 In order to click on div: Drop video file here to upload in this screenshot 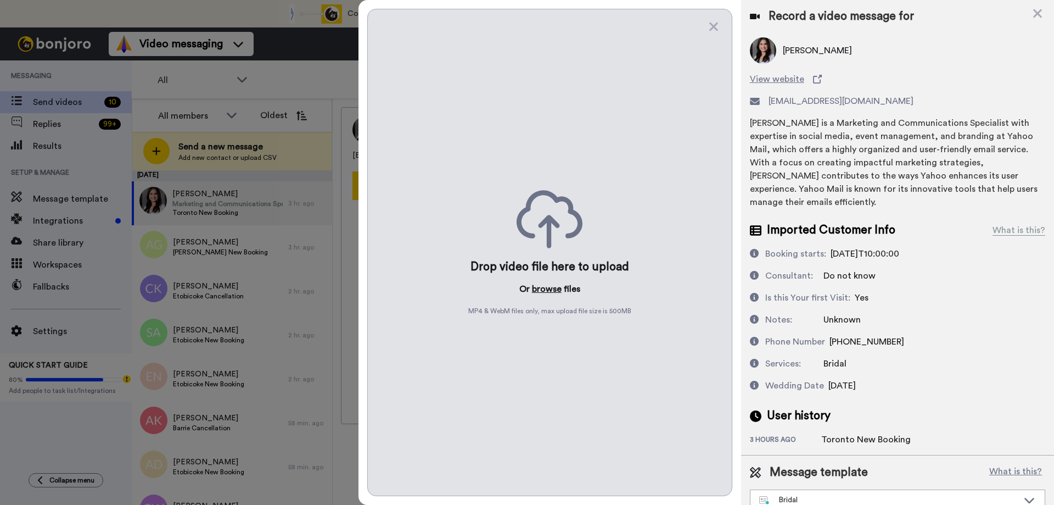, I will do `click(550, 267)`.